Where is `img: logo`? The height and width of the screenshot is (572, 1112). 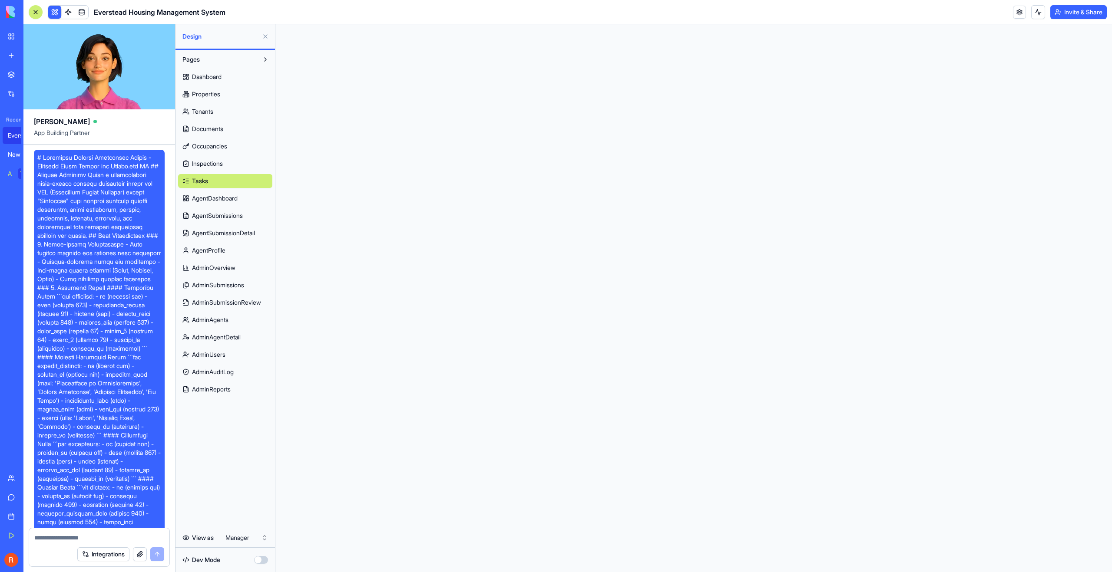 img: logo is located at coordinates (33, 12).